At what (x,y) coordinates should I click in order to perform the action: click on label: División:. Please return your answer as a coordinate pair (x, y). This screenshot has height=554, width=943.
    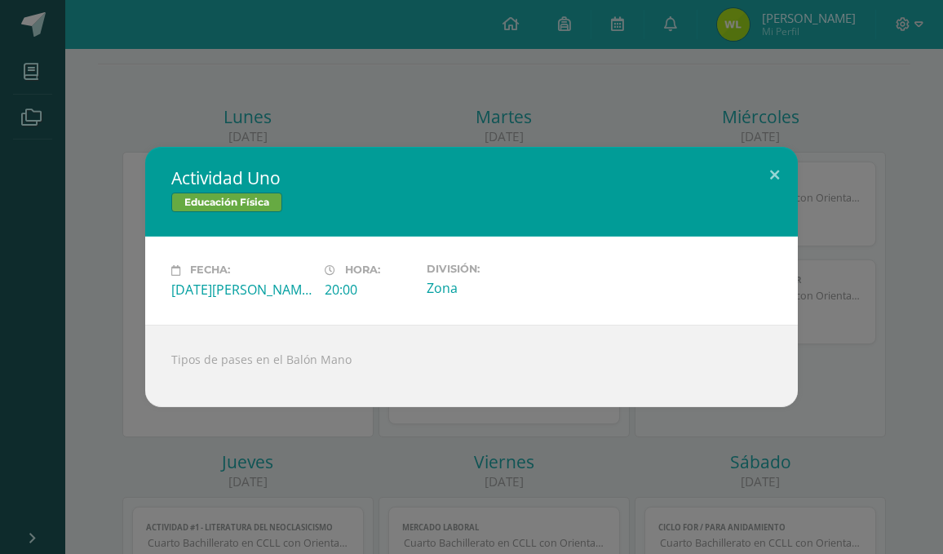
    Looking at the image, I should click on (497, 268).